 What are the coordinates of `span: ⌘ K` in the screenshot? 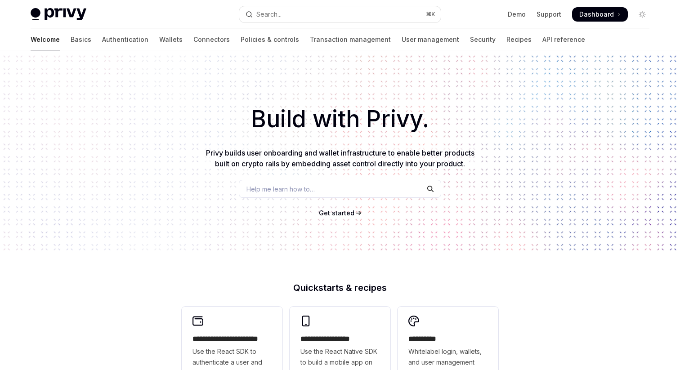 It's located at (431, 14).